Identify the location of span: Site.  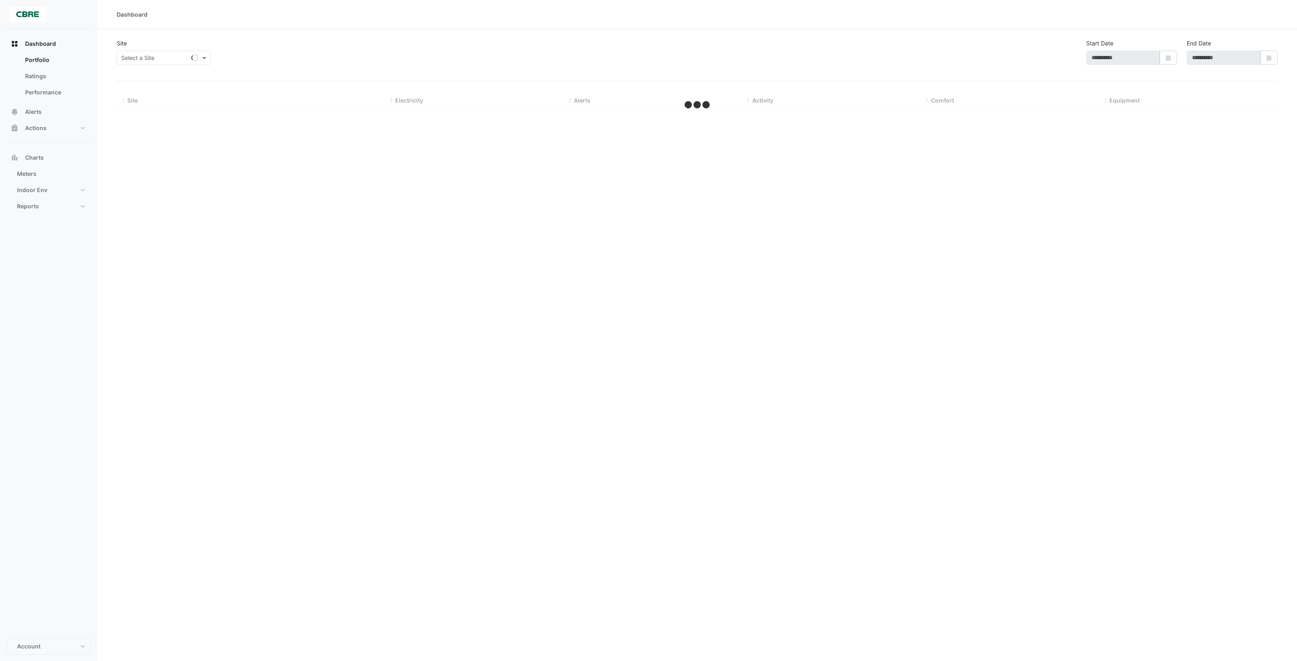
(133, 100).